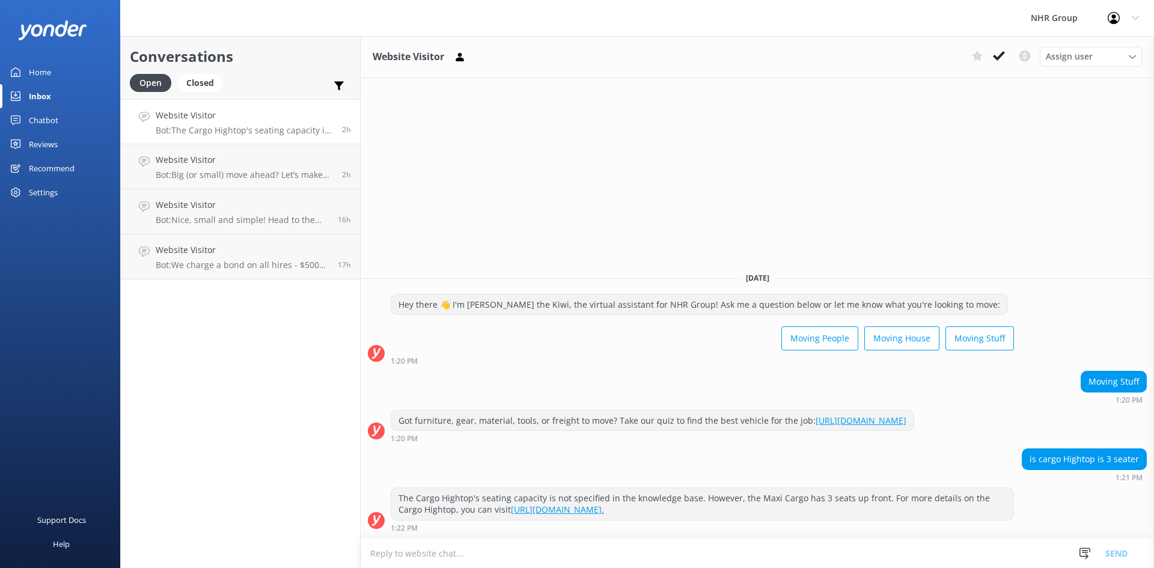  I want to click on div: Home, so click(40, 72).